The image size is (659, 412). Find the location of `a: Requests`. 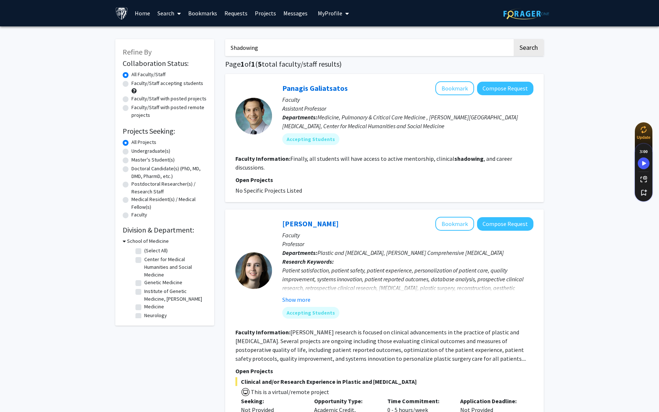

a: Requests is located at coordinates (236, 13).